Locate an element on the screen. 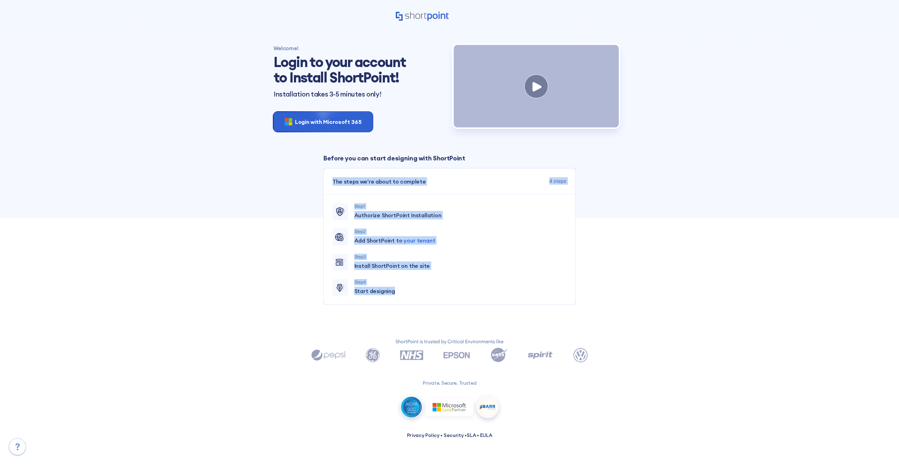 Image resolution: width=899 pixels, height=464 pixels. p: Step 1 is located at coordinates (461, 207).